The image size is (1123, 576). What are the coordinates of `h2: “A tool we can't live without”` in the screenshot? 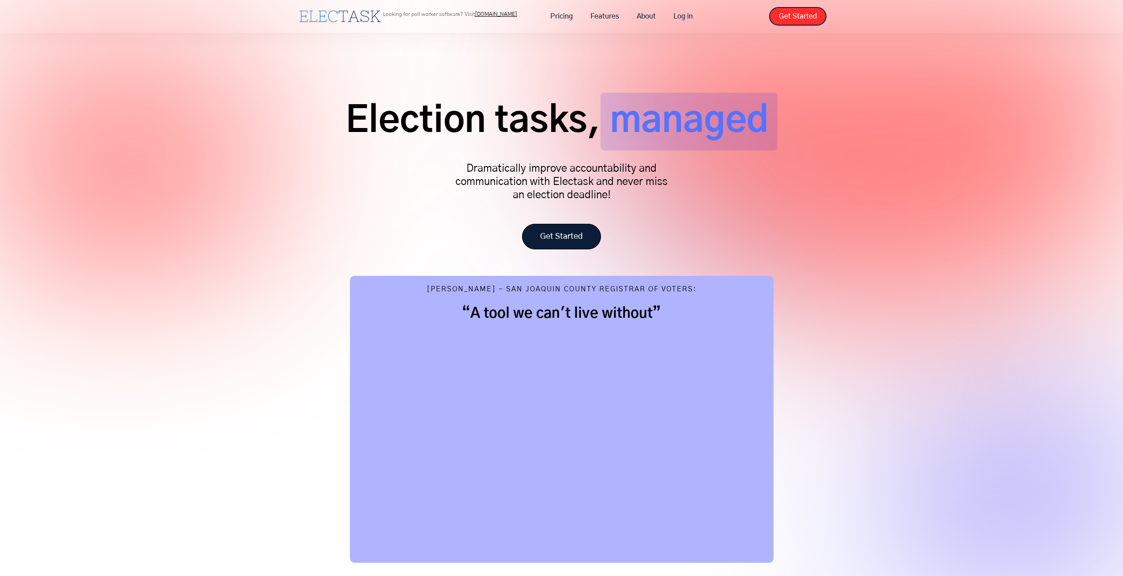 It's located at (562, 313).